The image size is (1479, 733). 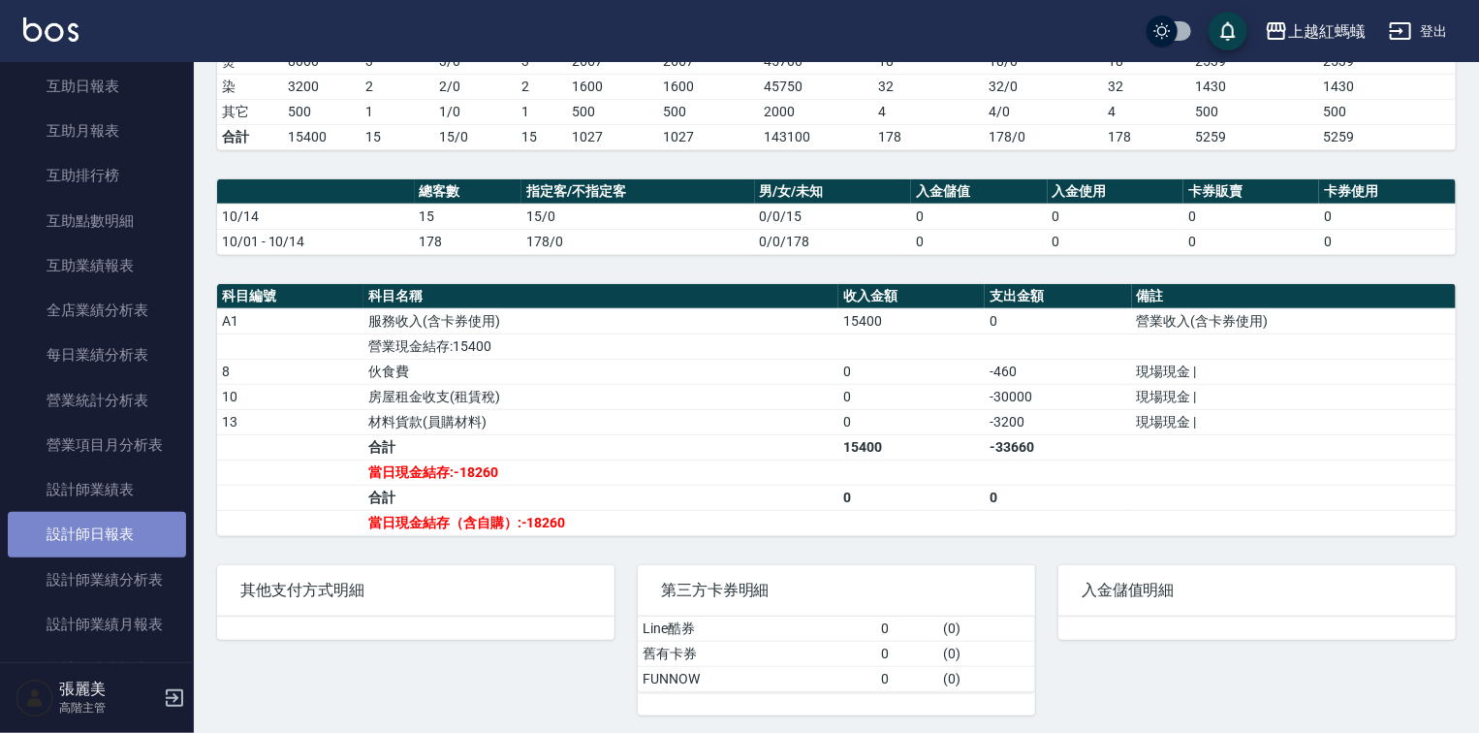 I want to click on th: 科目編號, so click(x=290, y=297).